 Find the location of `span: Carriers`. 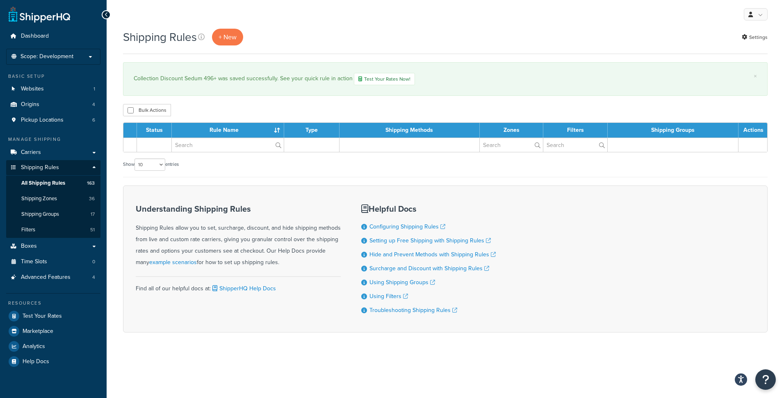

span: Carriers is located at coordinates (31, 152).